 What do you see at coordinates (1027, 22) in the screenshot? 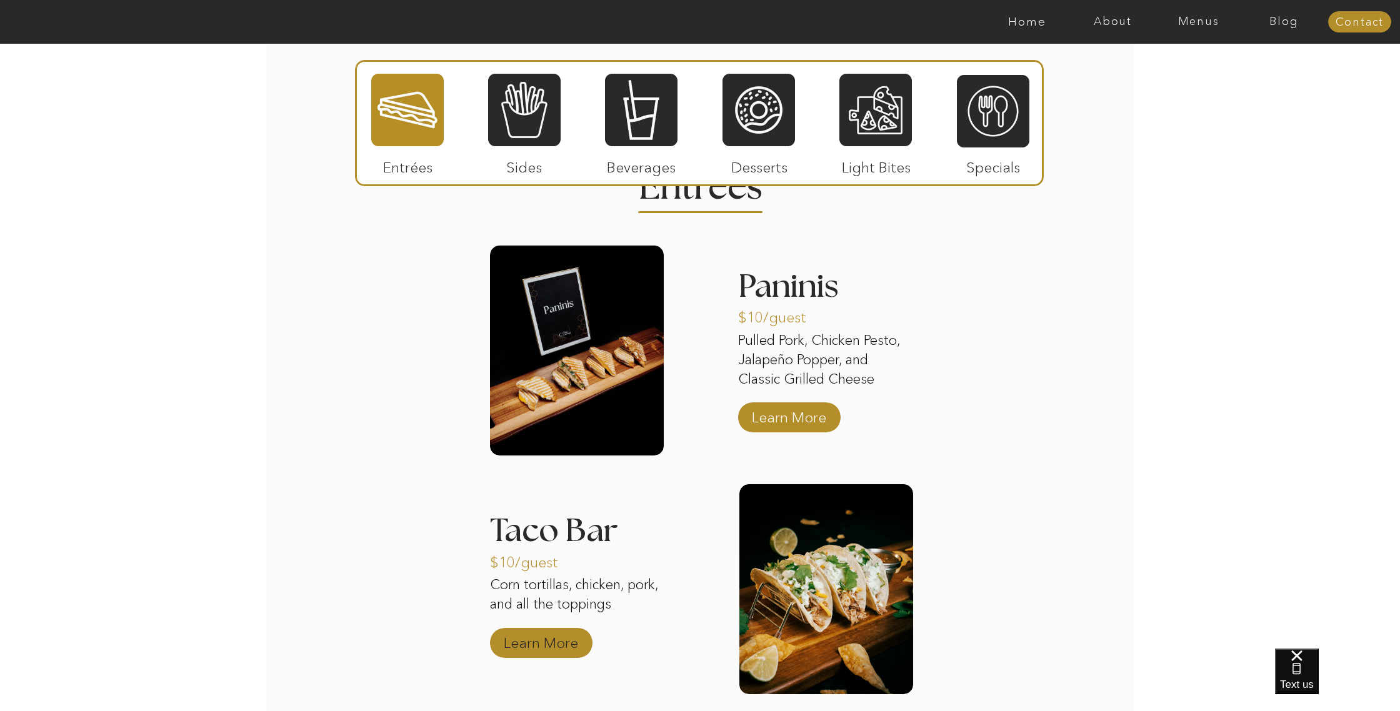
I see `nav: Home` at bounding box center [1027, 22].